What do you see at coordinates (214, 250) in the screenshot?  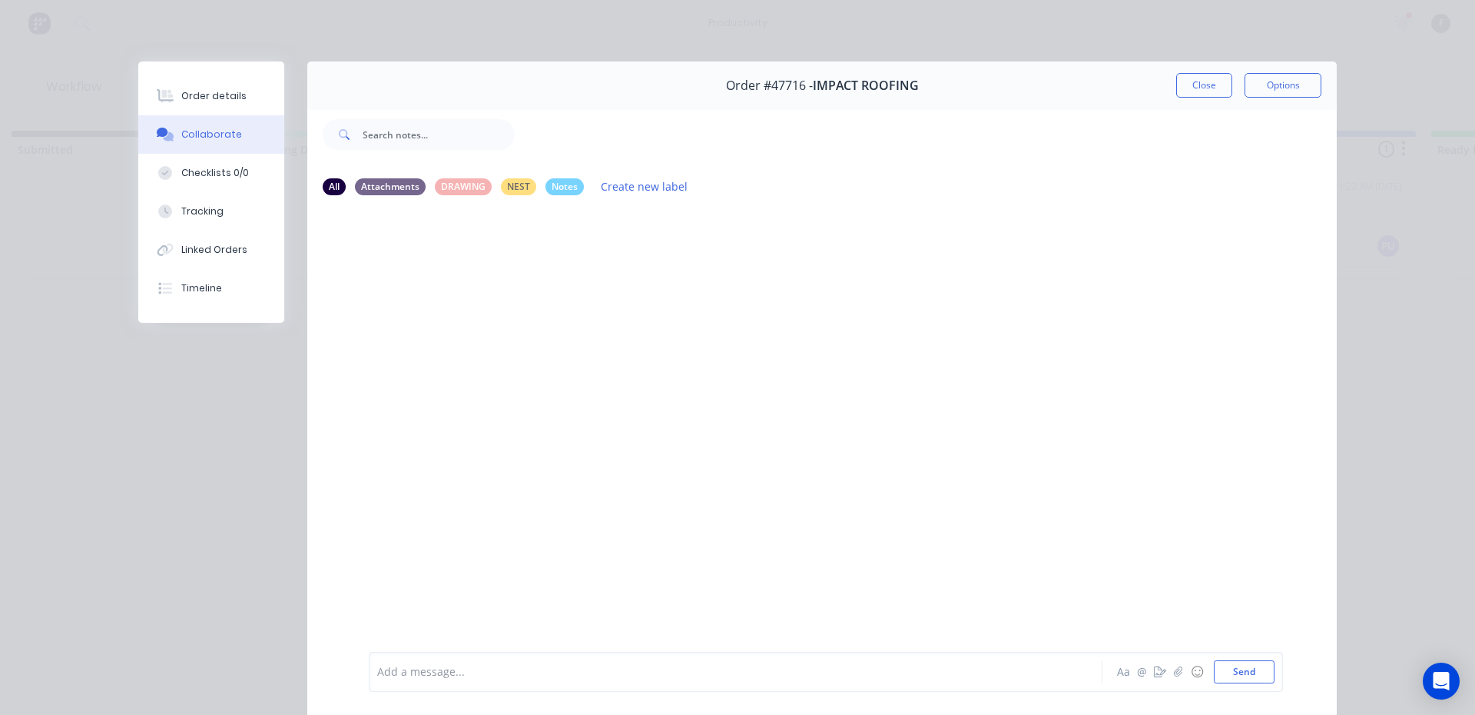 I see `div: Linked Orders` at bounding box center [214, 250].